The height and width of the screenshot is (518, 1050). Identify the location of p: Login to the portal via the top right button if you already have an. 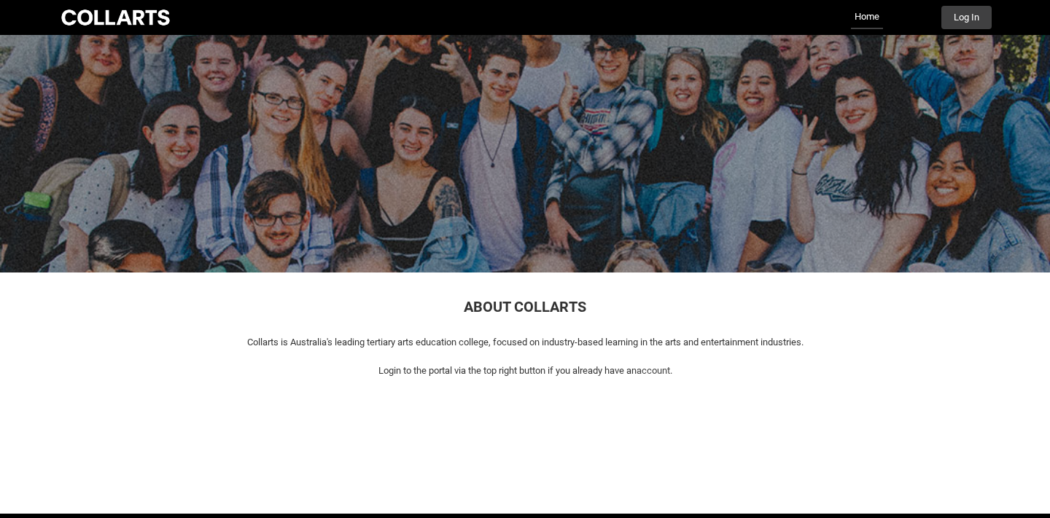
(525, 371).